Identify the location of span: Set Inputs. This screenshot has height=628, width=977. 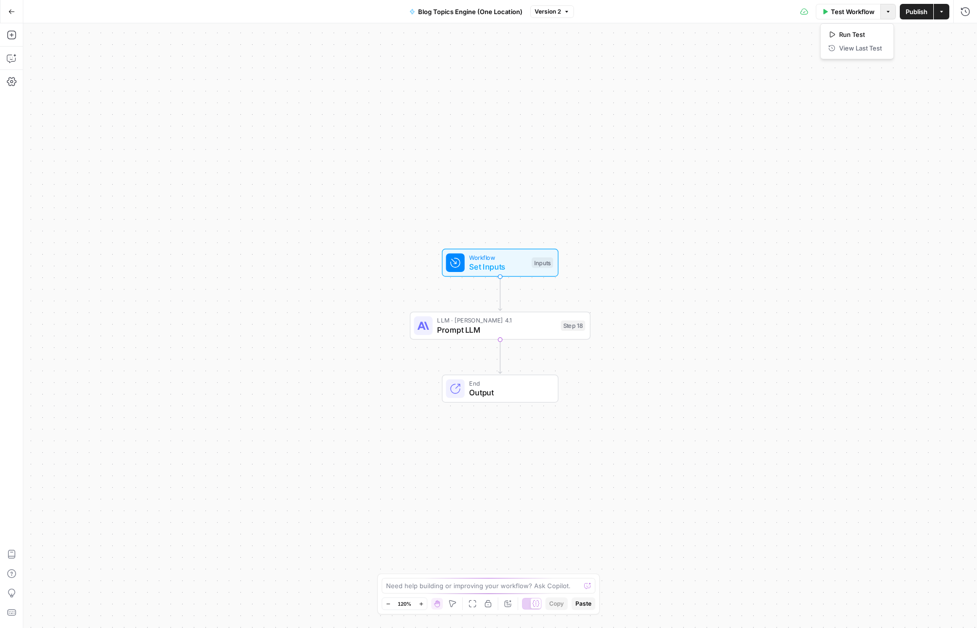
(498, 267).